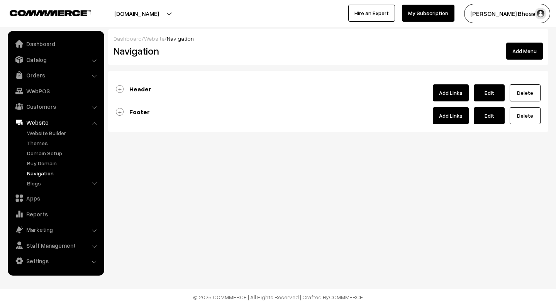 The image size is (556, 305). I want to click on a: Domain Setup, so click(63, 153).